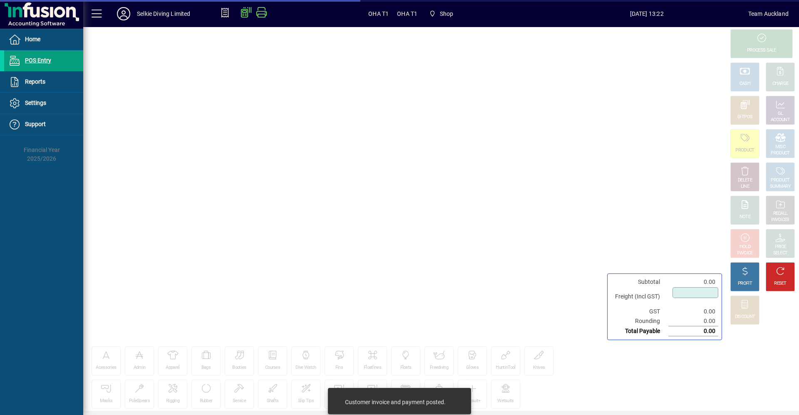 The height and width of the screenshot is (415, 799). Describe the element at coordinates (44, 124) in the screenshot. I see `a: Support` at that location.